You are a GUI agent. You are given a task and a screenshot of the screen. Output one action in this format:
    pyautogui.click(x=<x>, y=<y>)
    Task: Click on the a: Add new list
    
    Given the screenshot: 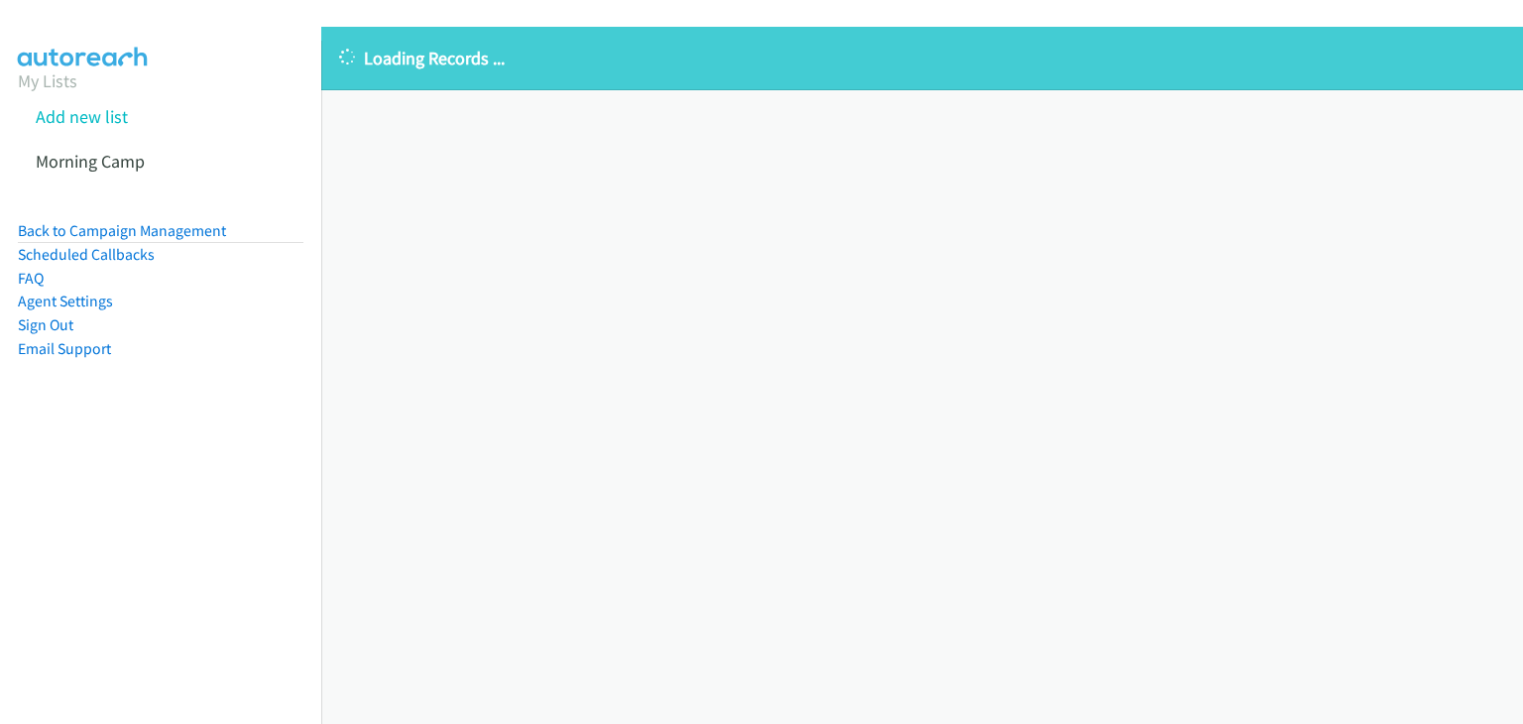 What is the action you would take?
    pyautogui.click(x=81, y=116)
    